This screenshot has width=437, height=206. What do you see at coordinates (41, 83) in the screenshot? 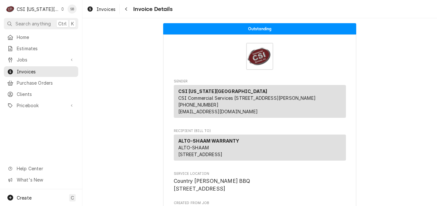
I see `a: Purchase Orders` at bounding box center [41, 83].